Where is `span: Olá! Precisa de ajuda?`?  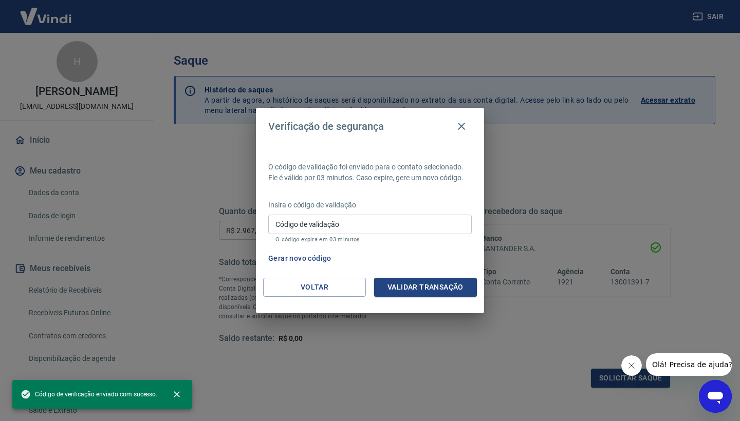
span: Olá! Precisa de ajuda? is located at coordinates (46, 11).